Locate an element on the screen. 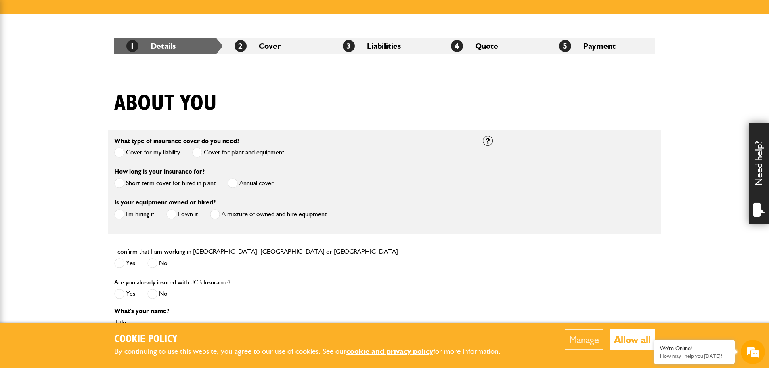  li: Quote is located at coordinates (493, 46).